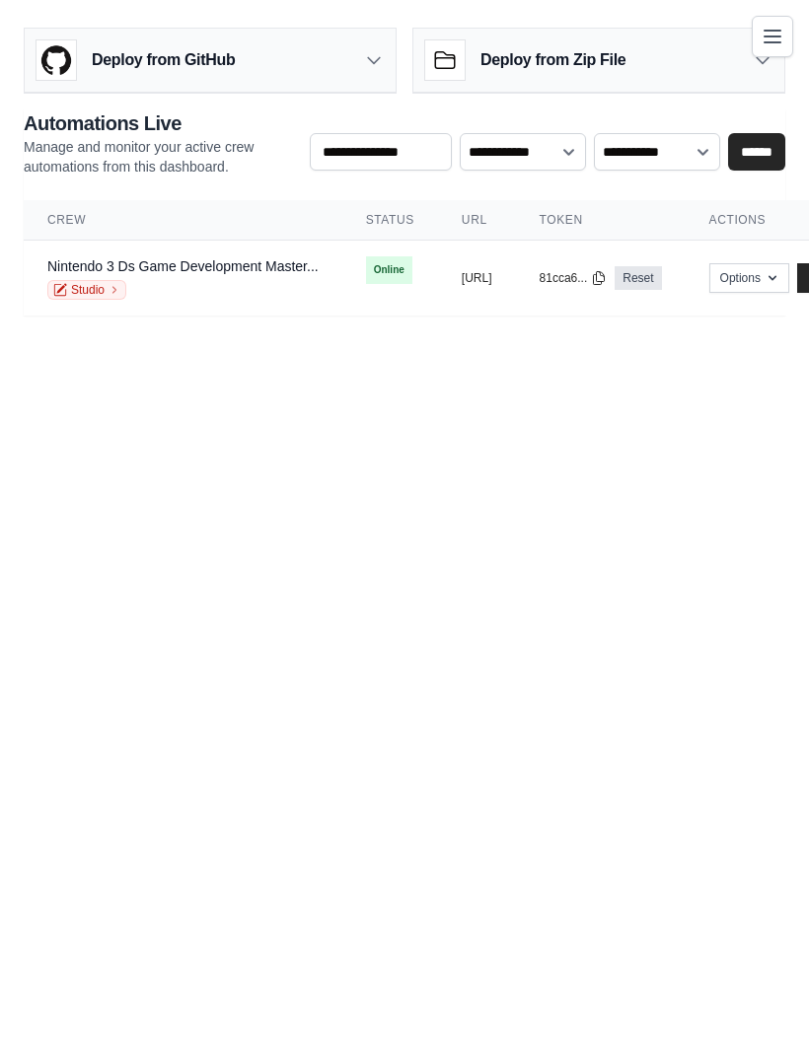 This screenshot has width=809, height=1058. Describe the element at coordinates (159, 123) in the screenshot. I see `h2: Automations Live` at that location.